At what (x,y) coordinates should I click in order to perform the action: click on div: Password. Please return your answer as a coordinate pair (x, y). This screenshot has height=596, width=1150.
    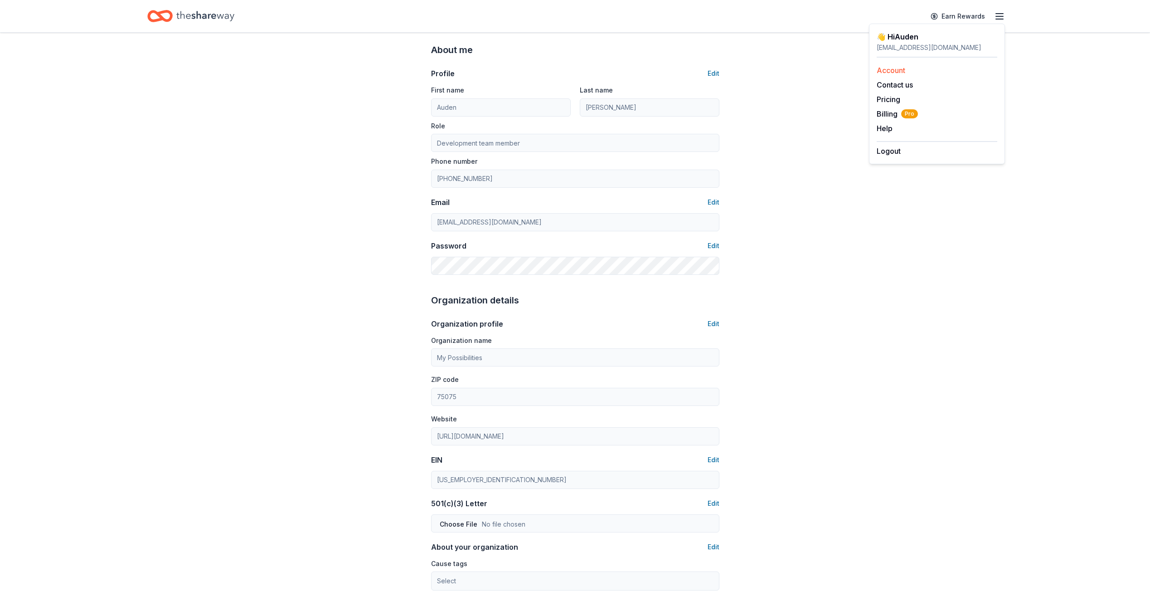
    Looking at the image, I should click on (449, 246).